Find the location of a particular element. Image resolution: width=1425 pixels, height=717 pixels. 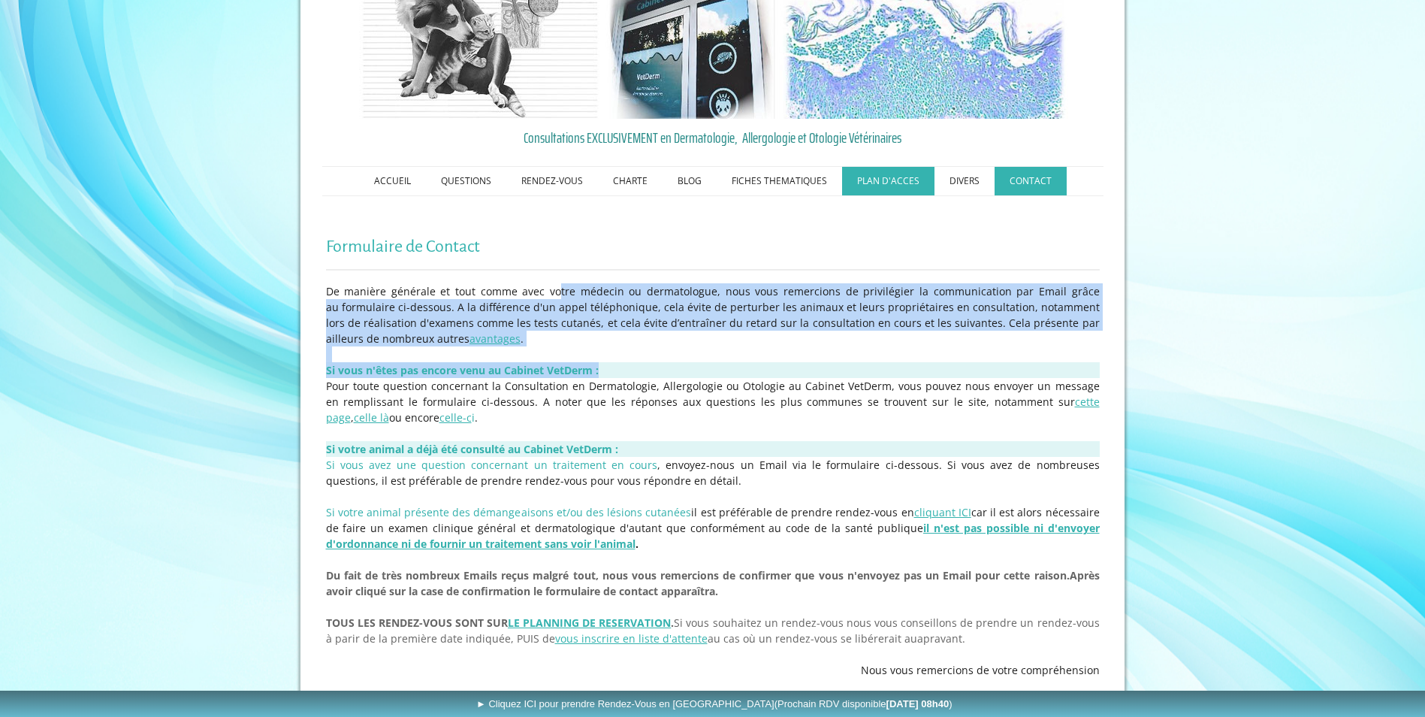

span: Nous vous remercions de votre compréhension is located at coordinates (980, 669).